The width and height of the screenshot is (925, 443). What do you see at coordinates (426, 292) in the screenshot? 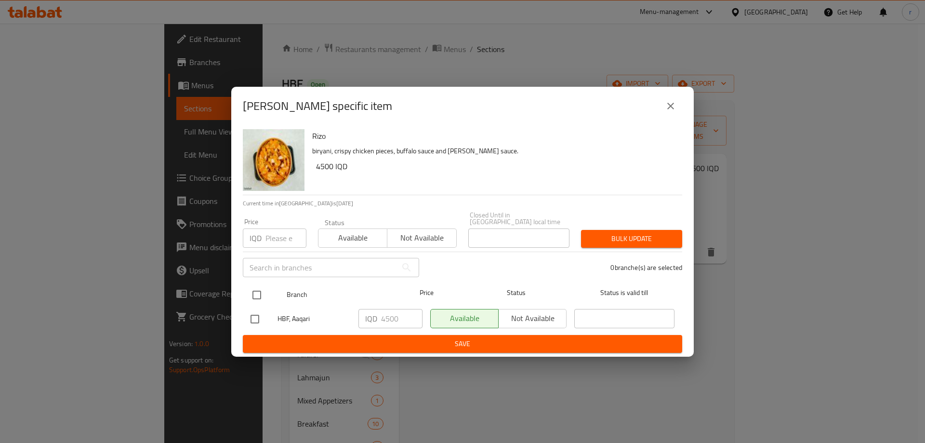
I see `span: Price` at bounding box center [426, 292].